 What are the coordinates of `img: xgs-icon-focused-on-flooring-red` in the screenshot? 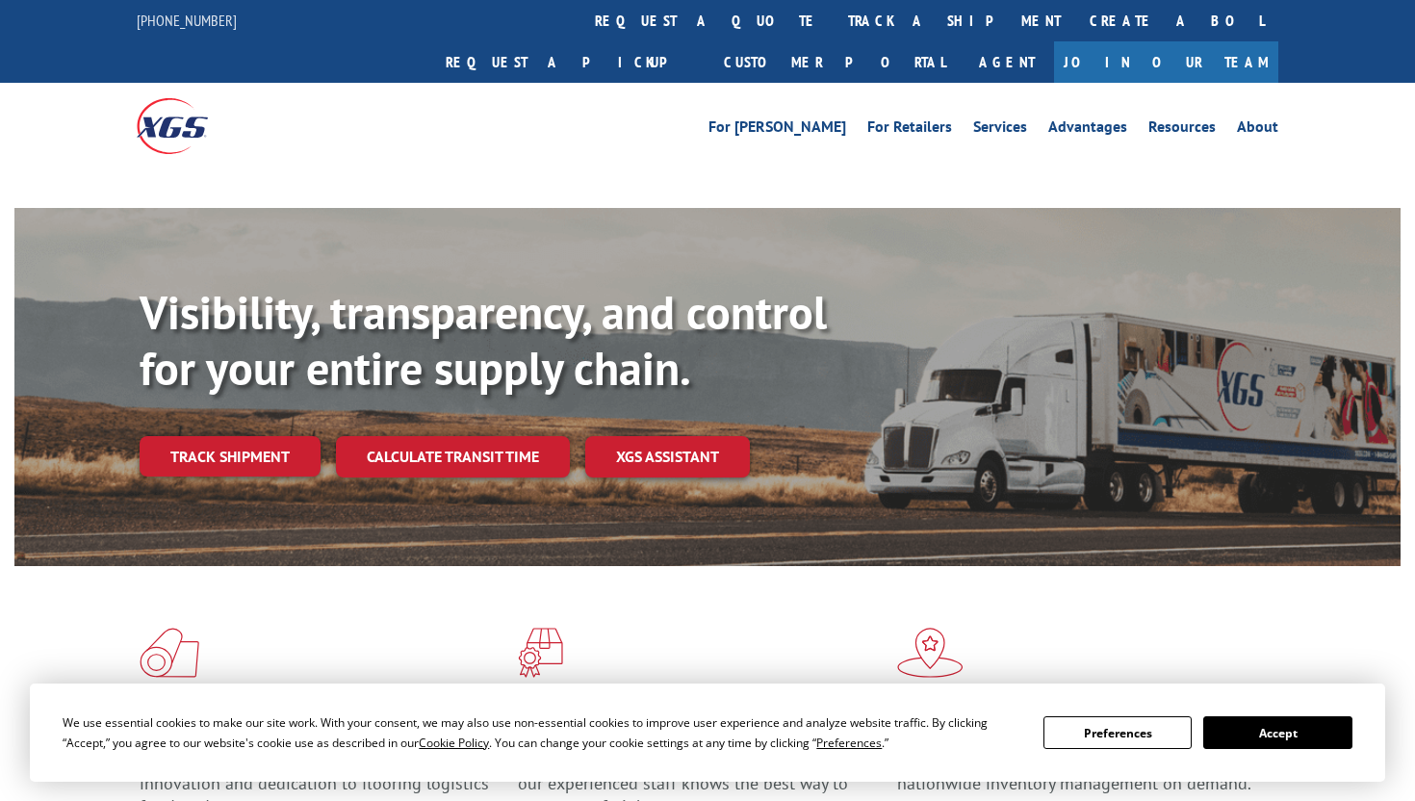 It's located at (540, 653).